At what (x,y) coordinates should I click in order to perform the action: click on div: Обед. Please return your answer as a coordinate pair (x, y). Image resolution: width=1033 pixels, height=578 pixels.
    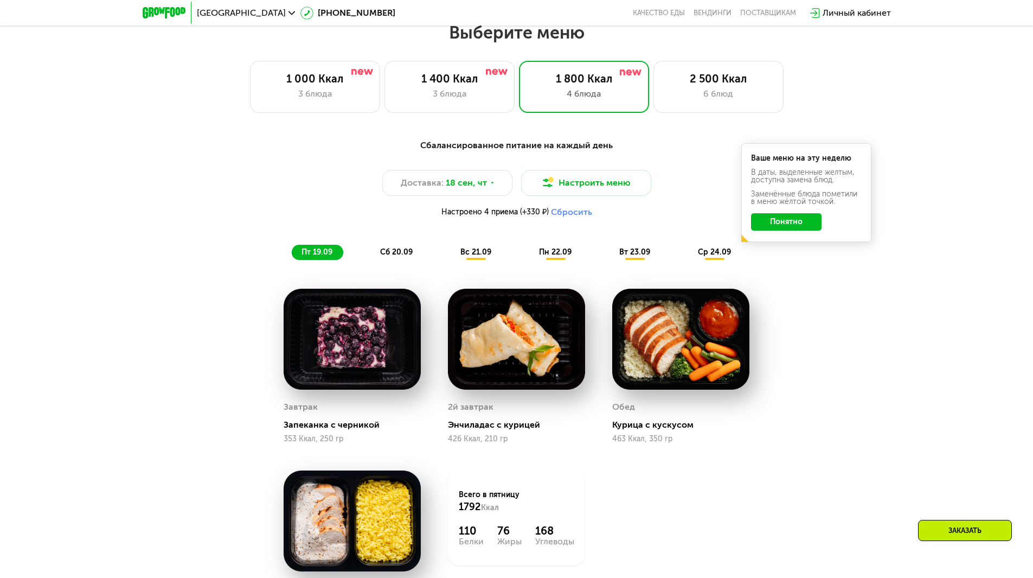
    Looking at the image, I should click on (624, 407).